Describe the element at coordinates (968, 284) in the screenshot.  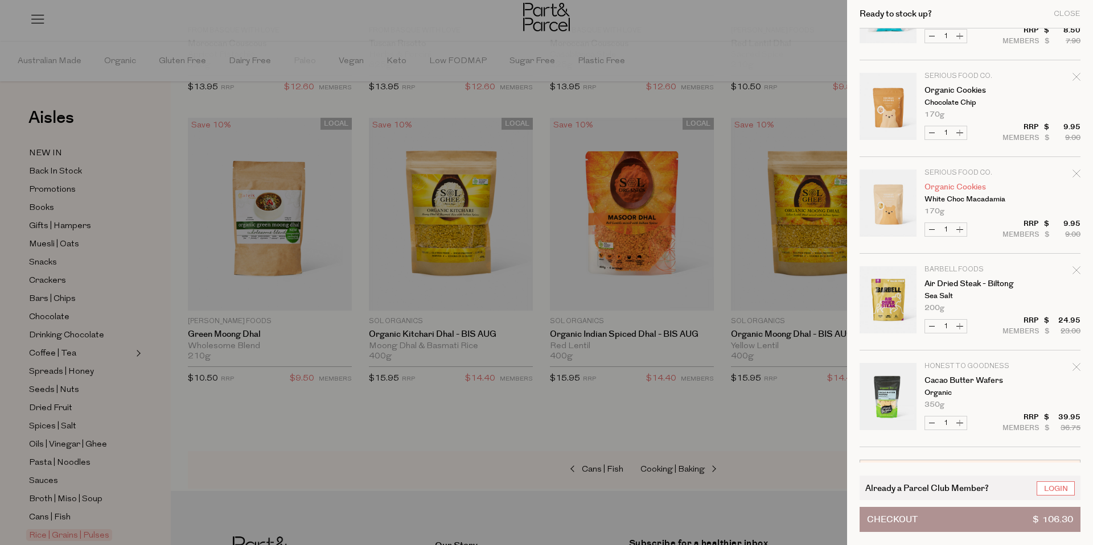
I see `a: Air Dried Steak - Biltong` at that location.